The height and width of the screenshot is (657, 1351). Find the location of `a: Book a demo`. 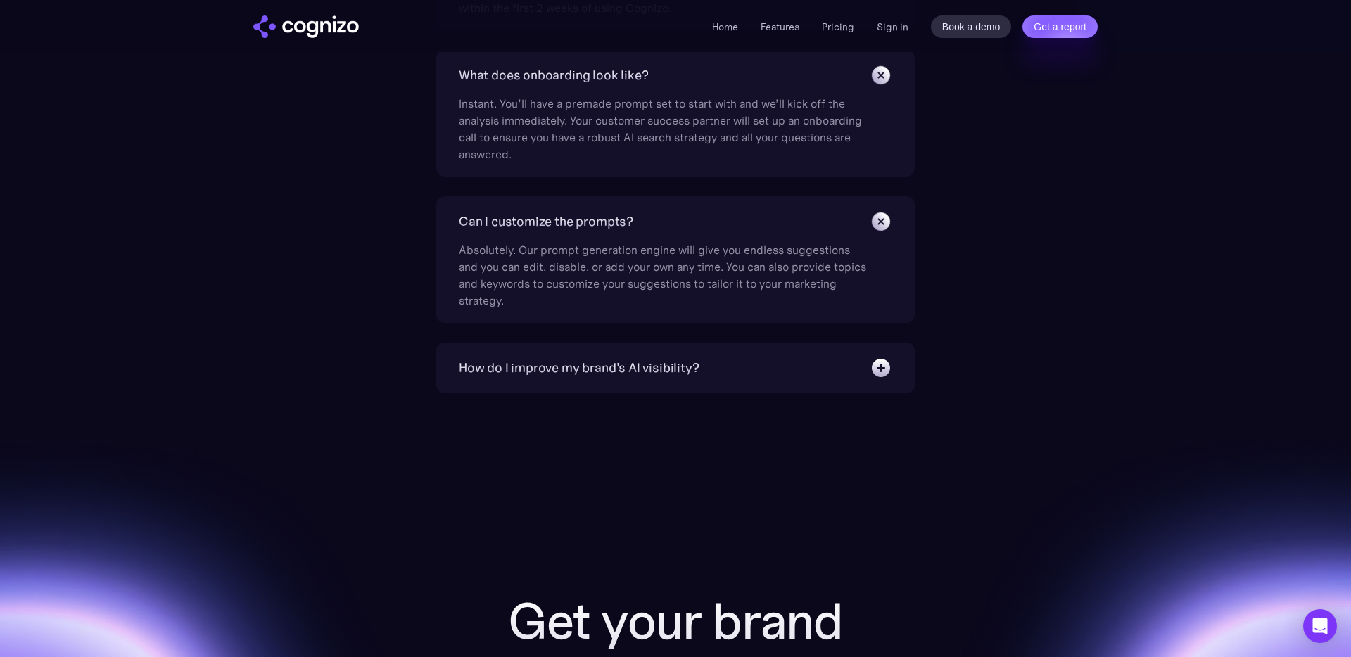

a: Book a demo is located at coordinates (971, 27).